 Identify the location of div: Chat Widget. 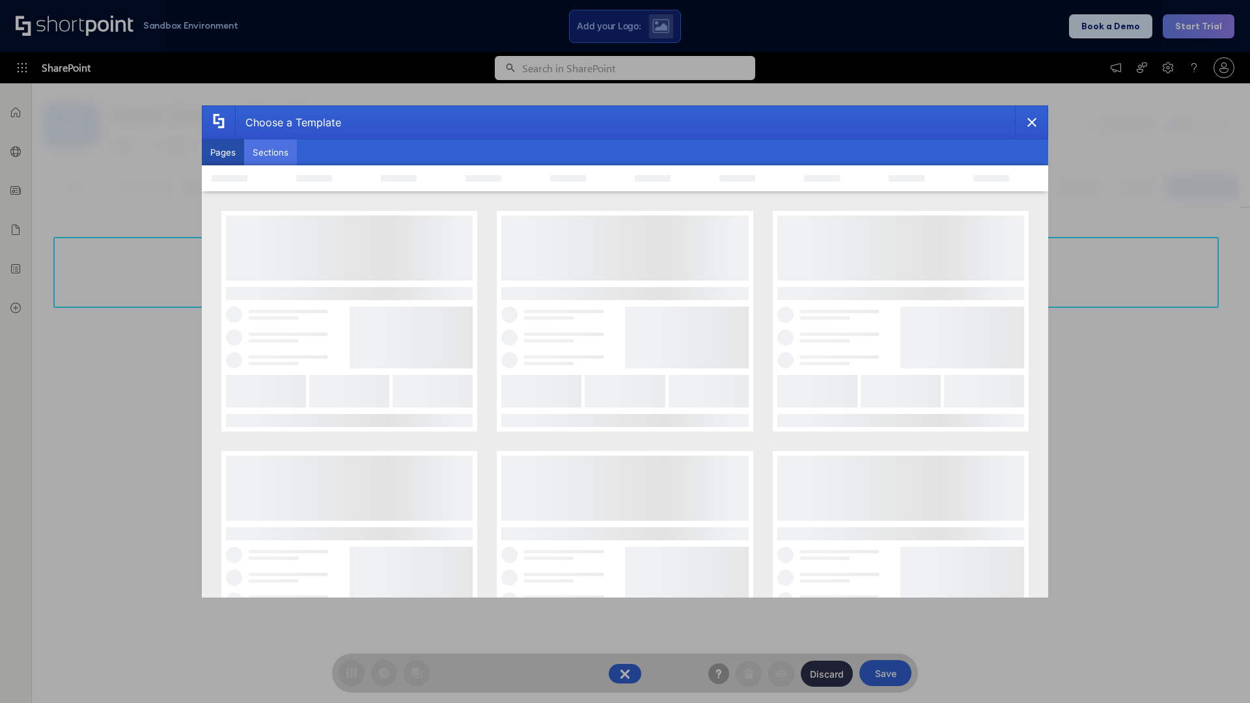
(1217, 672).